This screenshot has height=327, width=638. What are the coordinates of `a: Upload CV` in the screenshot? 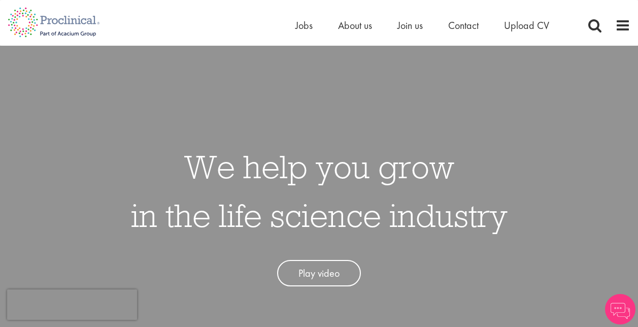 It's located at (526, 25).